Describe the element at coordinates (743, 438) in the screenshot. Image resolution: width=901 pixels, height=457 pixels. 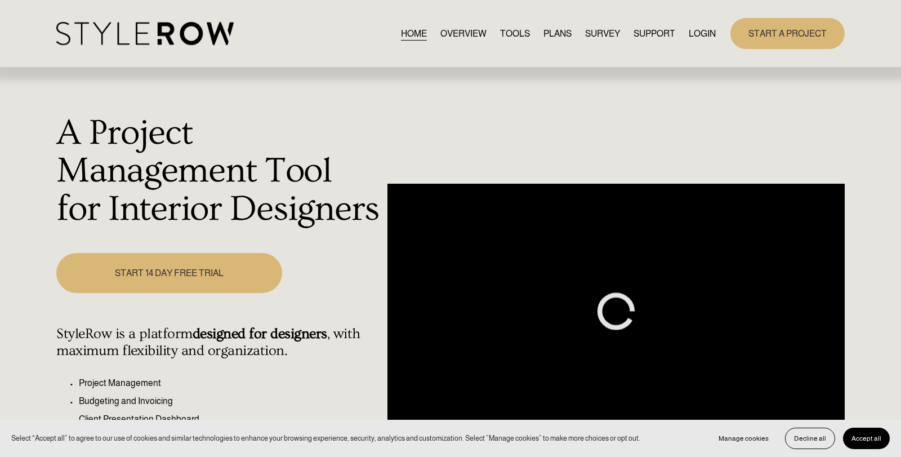
I see `span: Manage cookies` at that location.